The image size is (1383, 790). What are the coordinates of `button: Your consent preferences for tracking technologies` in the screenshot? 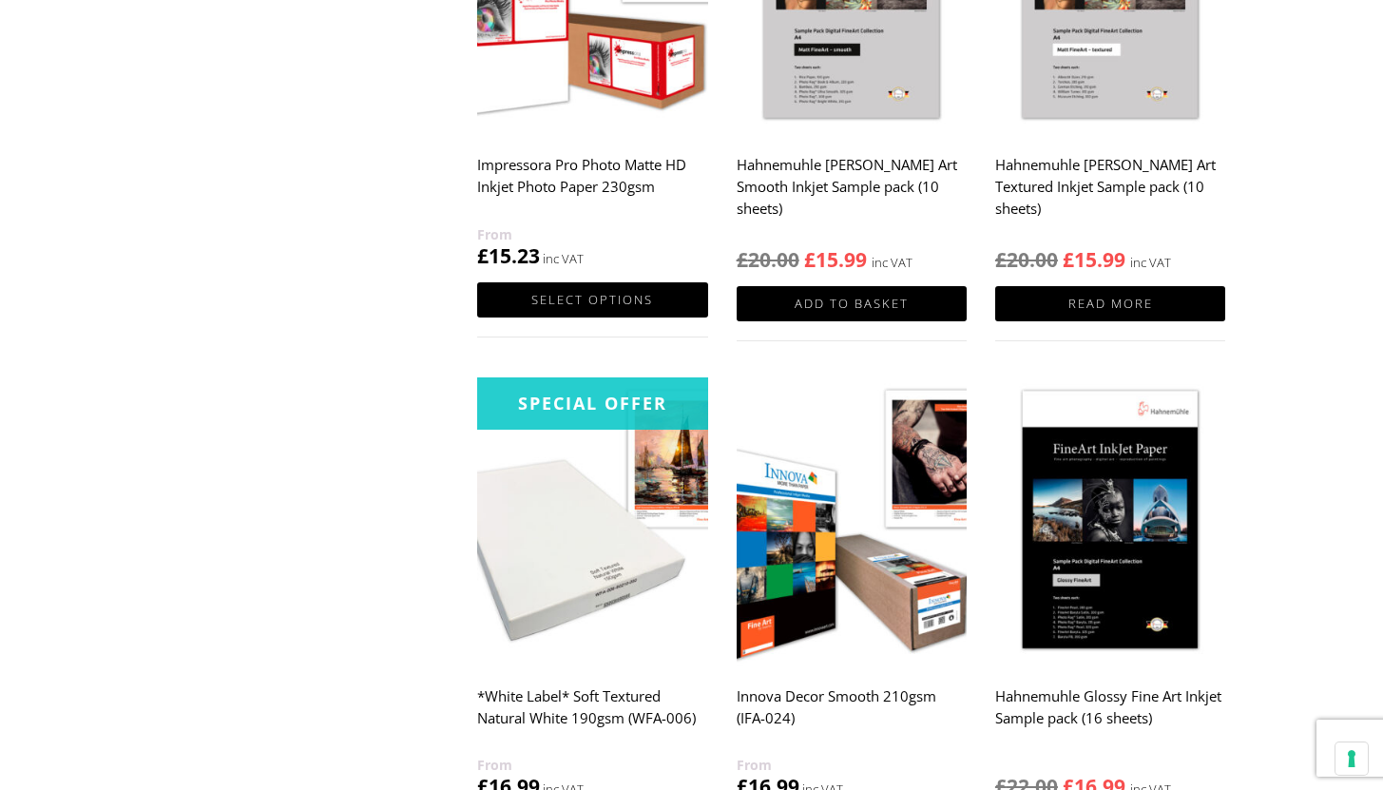 It's located at (1352, 759).